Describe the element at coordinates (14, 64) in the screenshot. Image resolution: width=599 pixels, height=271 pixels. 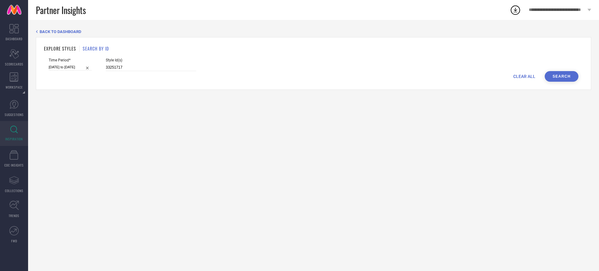
I see `span: SCORECARDS` at that location.